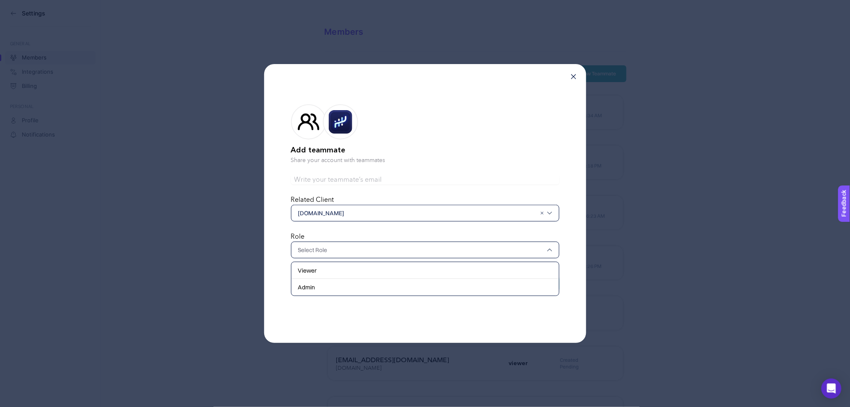 The width and height of the screenshot is (850, 407). Describe the element at coordinates (307, 271) in the screenshot. I see `span: Viewer` at that location.